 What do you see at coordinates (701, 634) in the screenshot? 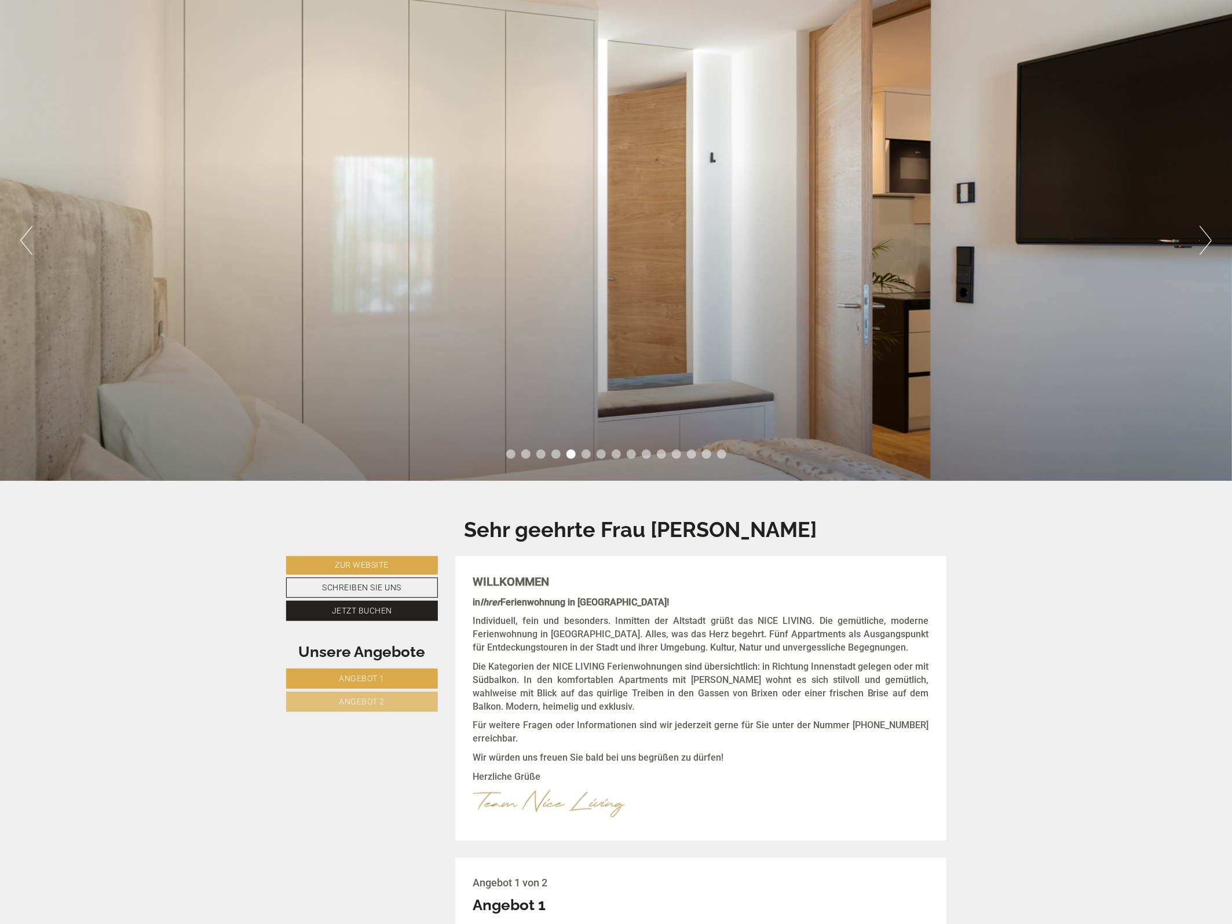
I see `p: Individuell, fein und besonders. Inmitten der Altstadt grüßt das NICE LIVING. Die gemütliche, mod...` at bounding box center [701, 634].